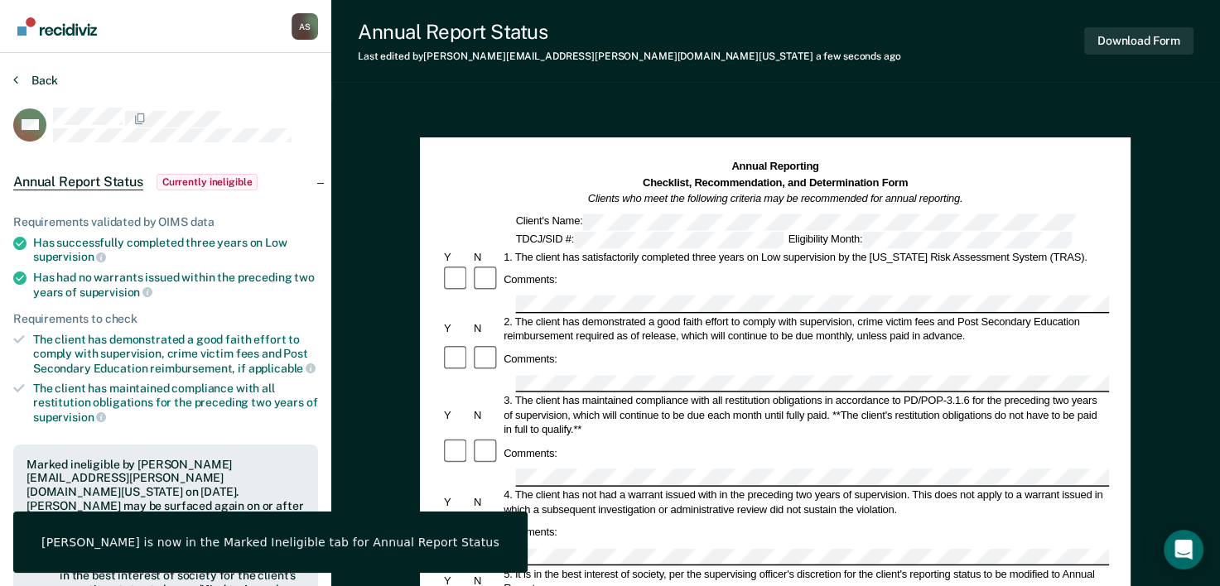  I want to click on span: Currently ineligible, so click(207, 182).